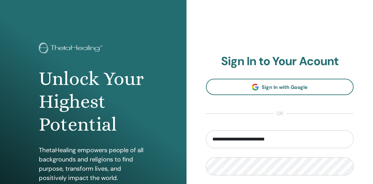 The width and height of the screenshot is (373, 184). Describe the element at coordinates (93, 101) in the screenshot. I see `h1: Unlock Your Highest Potential` at that location.